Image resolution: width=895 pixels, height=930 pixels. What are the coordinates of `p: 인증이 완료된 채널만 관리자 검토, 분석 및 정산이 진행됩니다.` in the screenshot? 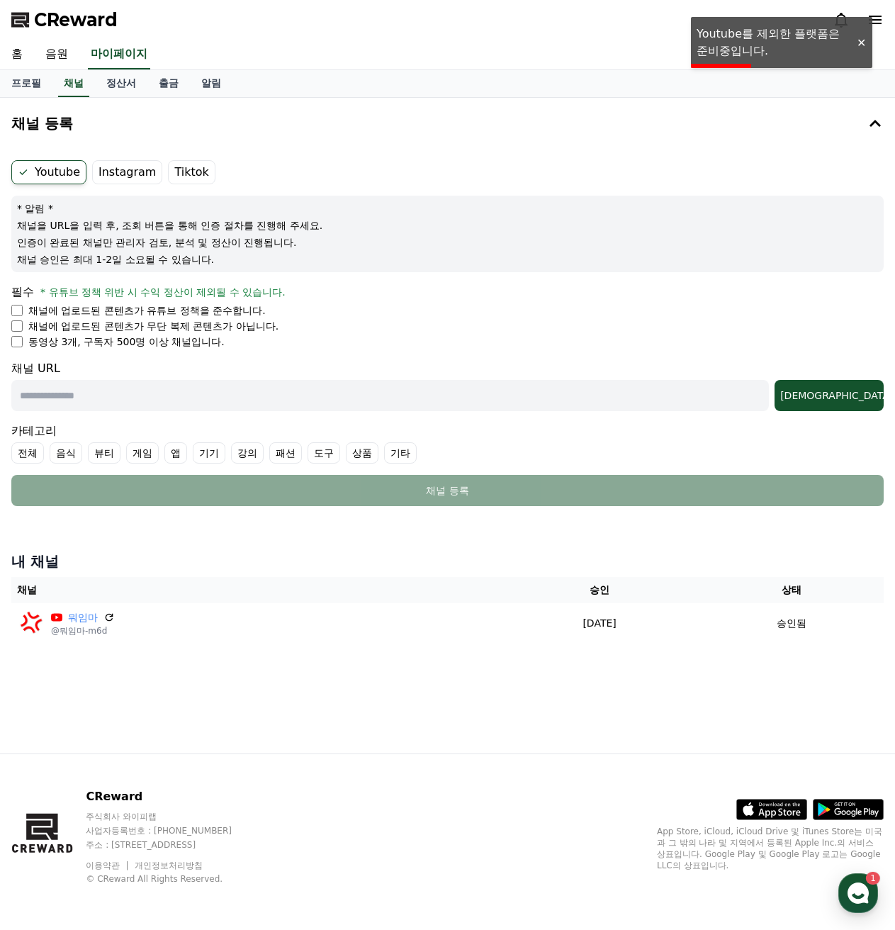 It's located at (447, 242).